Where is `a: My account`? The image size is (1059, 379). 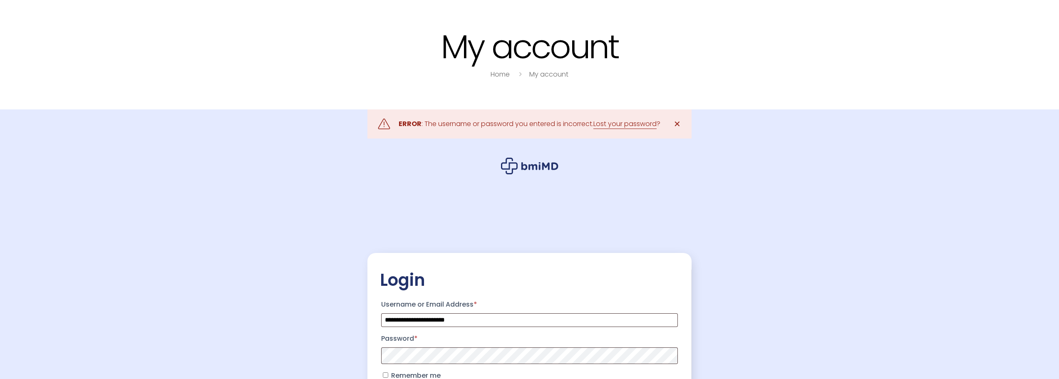
a: My account is located at coordinates (549, 74).